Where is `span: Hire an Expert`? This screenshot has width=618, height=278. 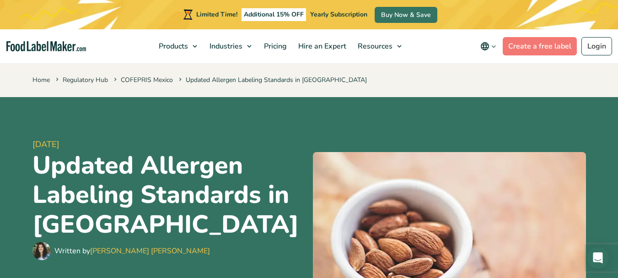
span: Hire an Expert is located at coordinates (321, 46).